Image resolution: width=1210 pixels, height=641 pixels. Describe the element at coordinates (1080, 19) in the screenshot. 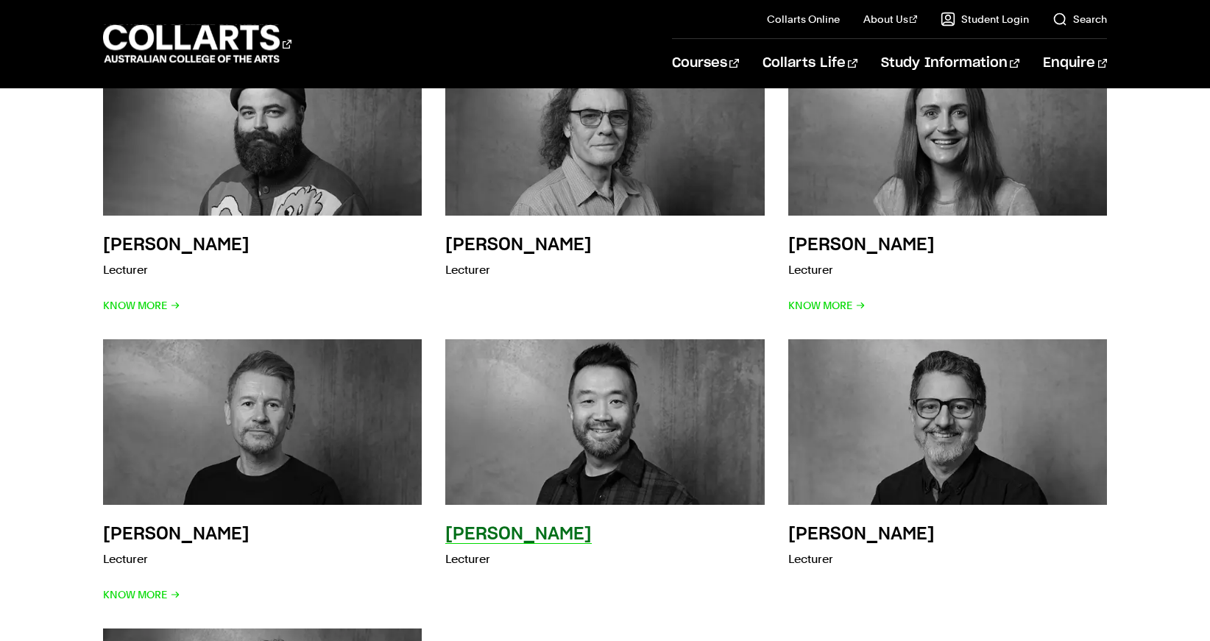

I see `a: Search` at that location.